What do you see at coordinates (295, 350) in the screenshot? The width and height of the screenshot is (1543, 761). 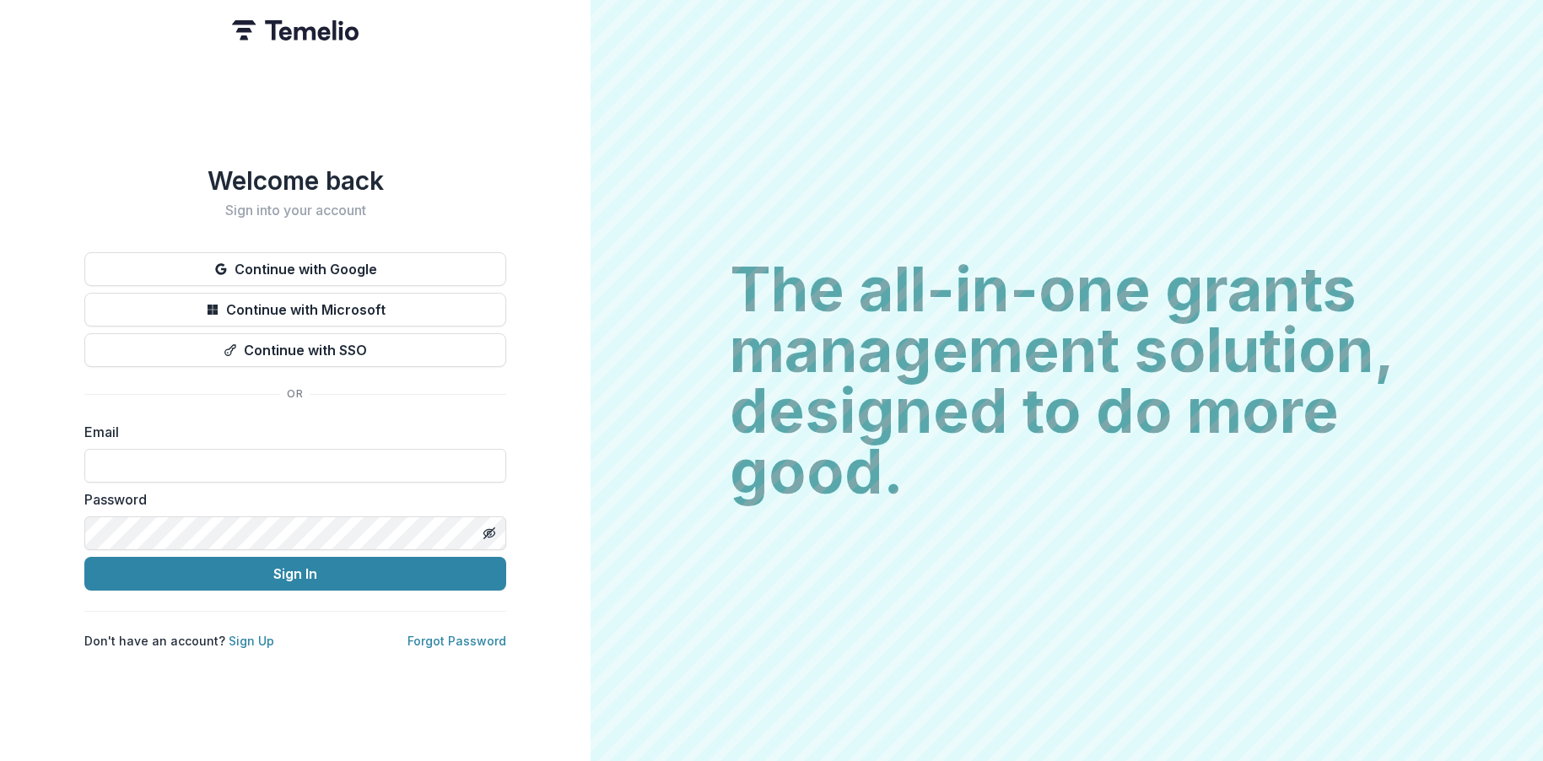 I see `button: Continue with SSO` at bounding box center [295, 350].